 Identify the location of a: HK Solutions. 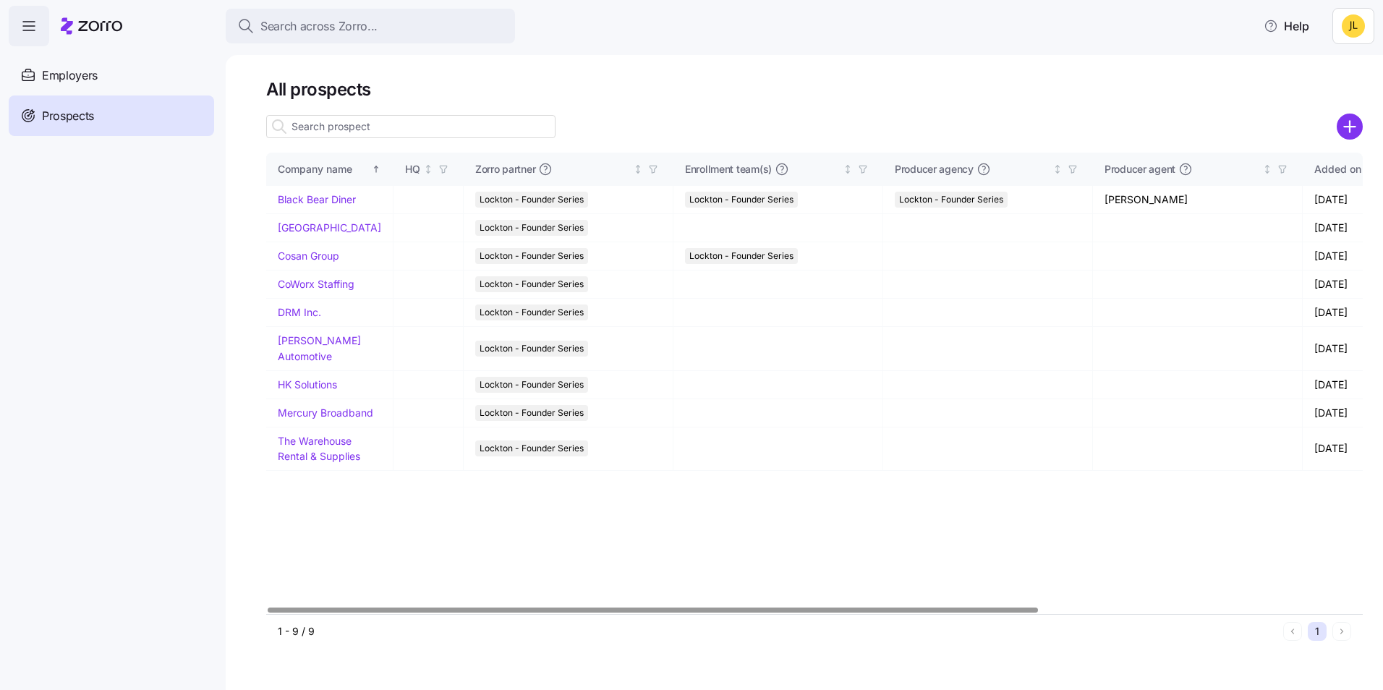
(307, 384).